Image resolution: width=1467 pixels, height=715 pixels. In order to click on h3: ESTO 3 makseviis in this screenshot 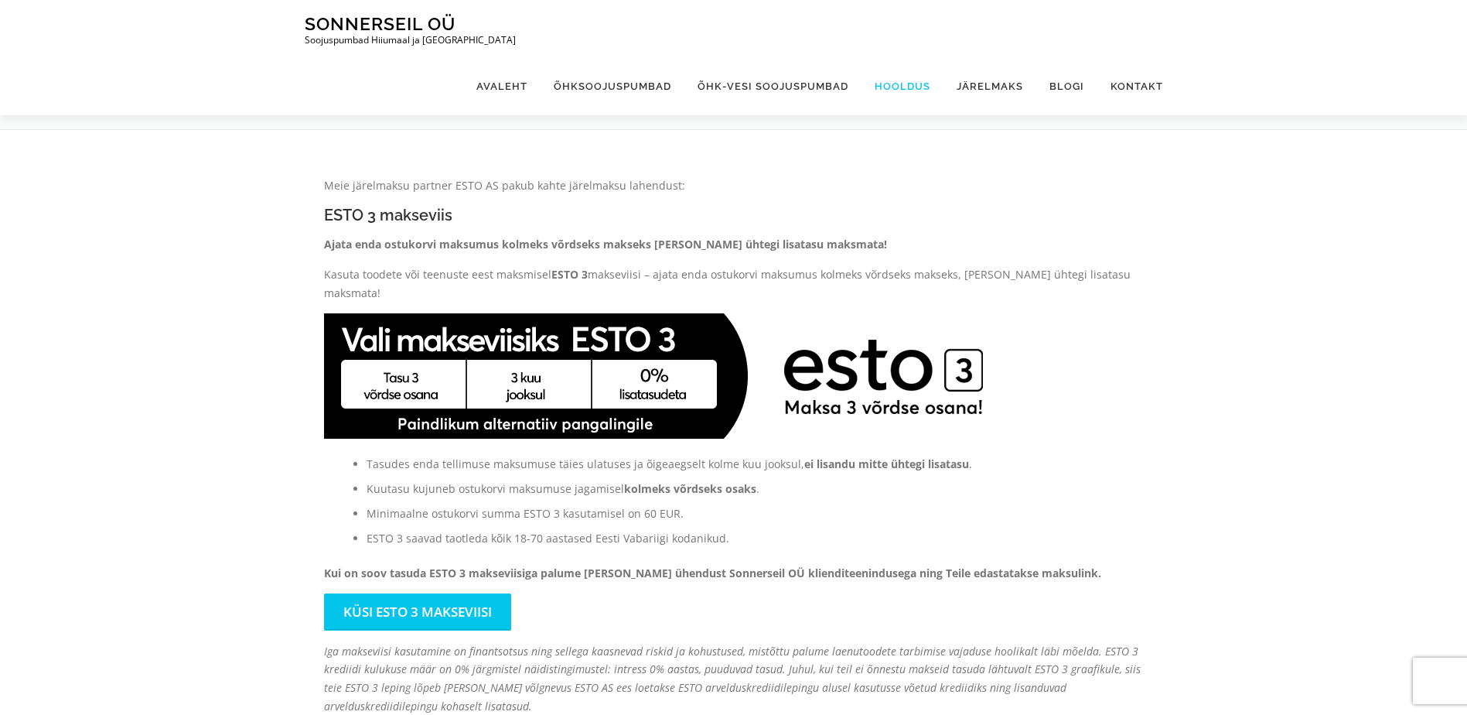, I will do `click(734, 215)`.